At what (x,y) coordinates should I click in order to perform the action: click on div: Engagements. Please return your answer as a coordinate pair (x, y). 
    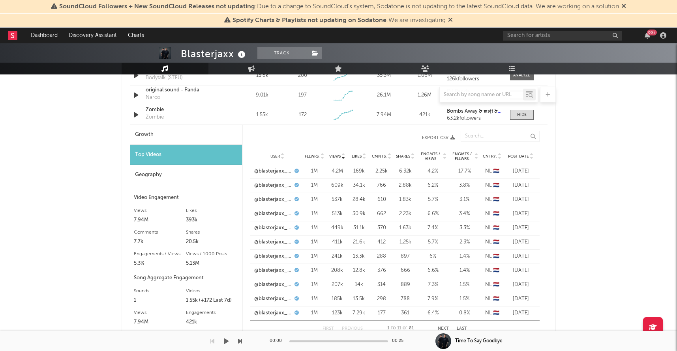
    Looking at the image, I should click on (212, 313).